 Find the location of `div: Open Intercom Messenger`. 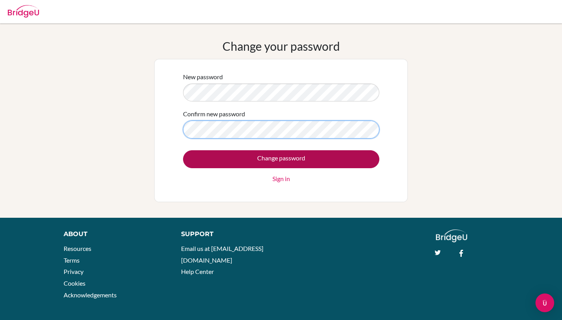

div: Open Intercom Messenger is located at coordinates (545, 303).